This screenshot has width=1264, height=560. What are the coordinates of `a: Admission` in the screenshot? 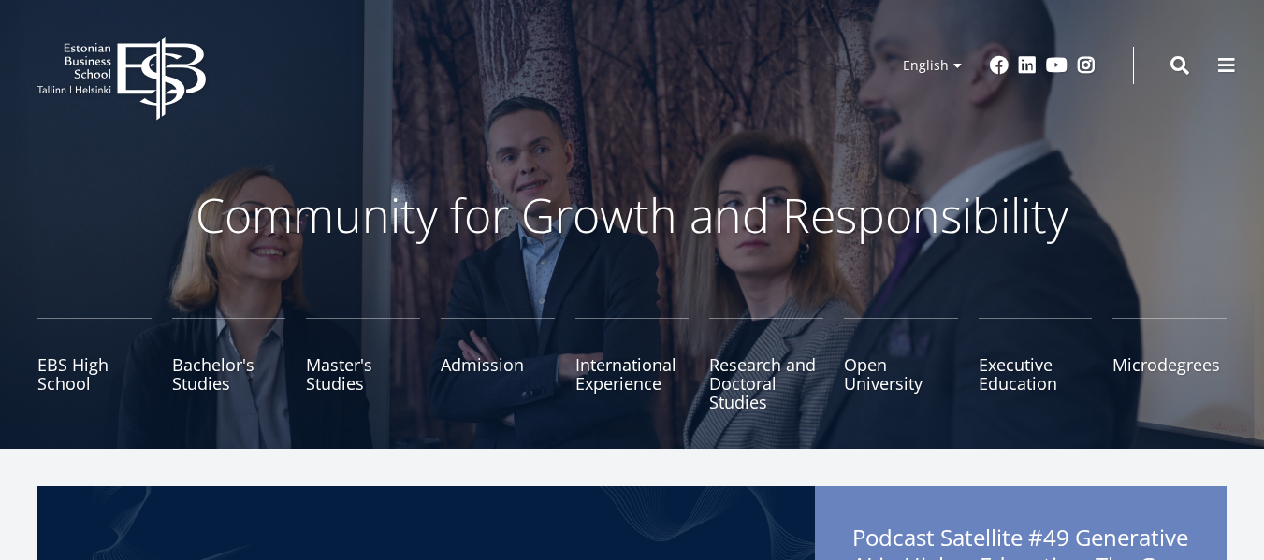 It's located at (498, 365).